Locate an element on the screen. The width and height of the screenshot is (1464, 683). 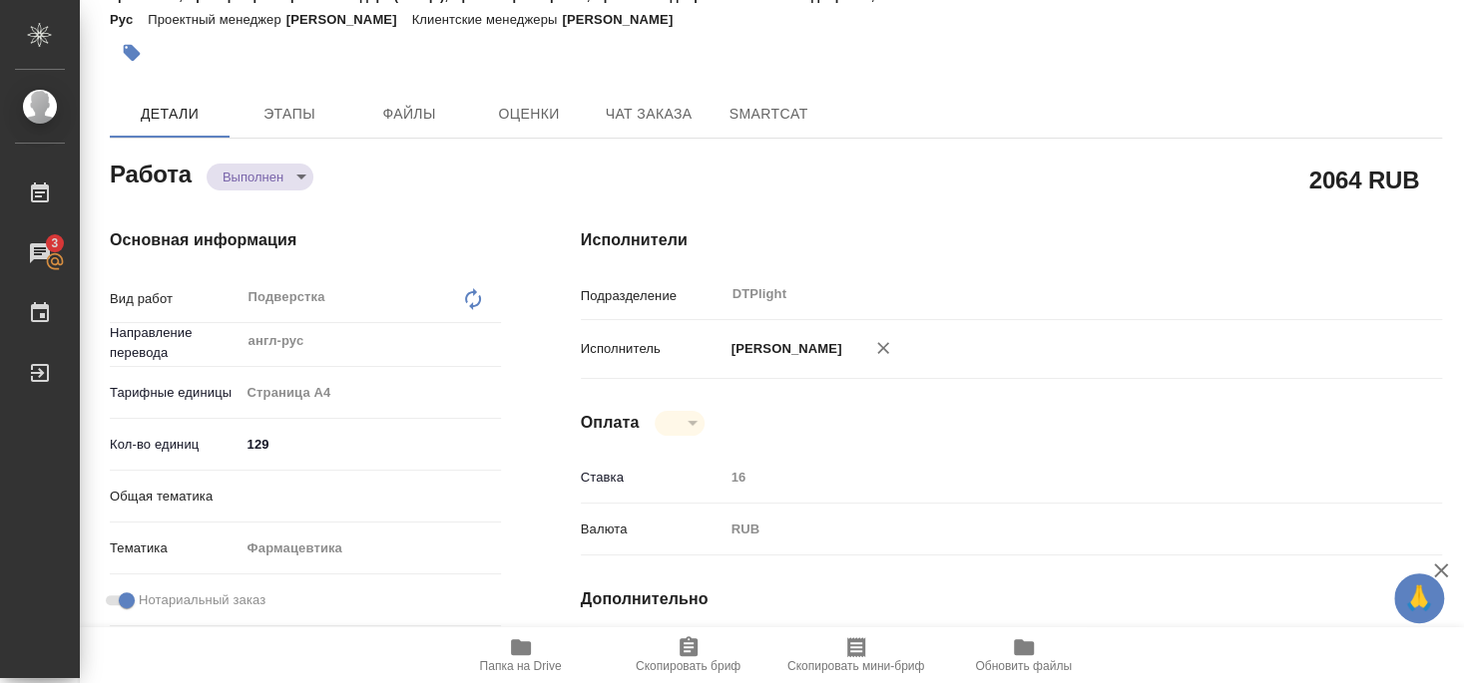
h4: Дополнительно is located at coordinates (1011, 600).